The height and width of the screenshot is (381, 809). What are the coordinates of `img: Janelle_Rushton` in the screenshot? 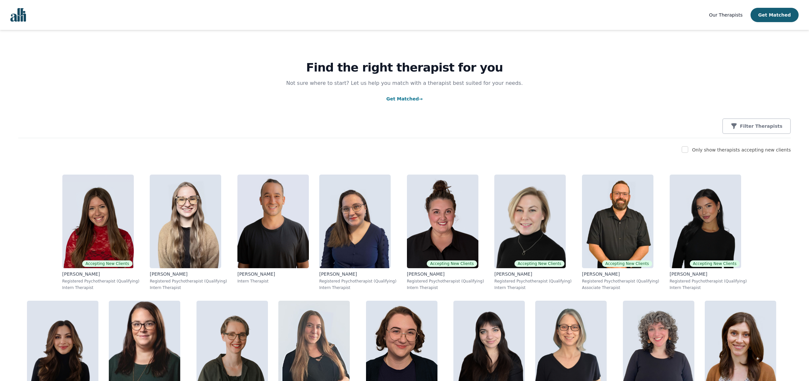 It's located at (443, 221).